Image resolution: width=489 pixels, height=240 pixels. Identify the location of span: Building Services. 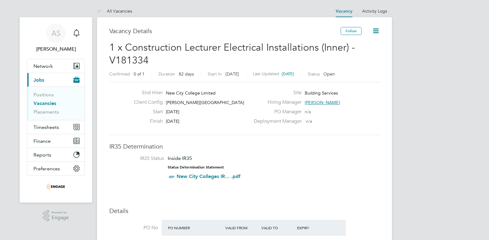
(321, 93).